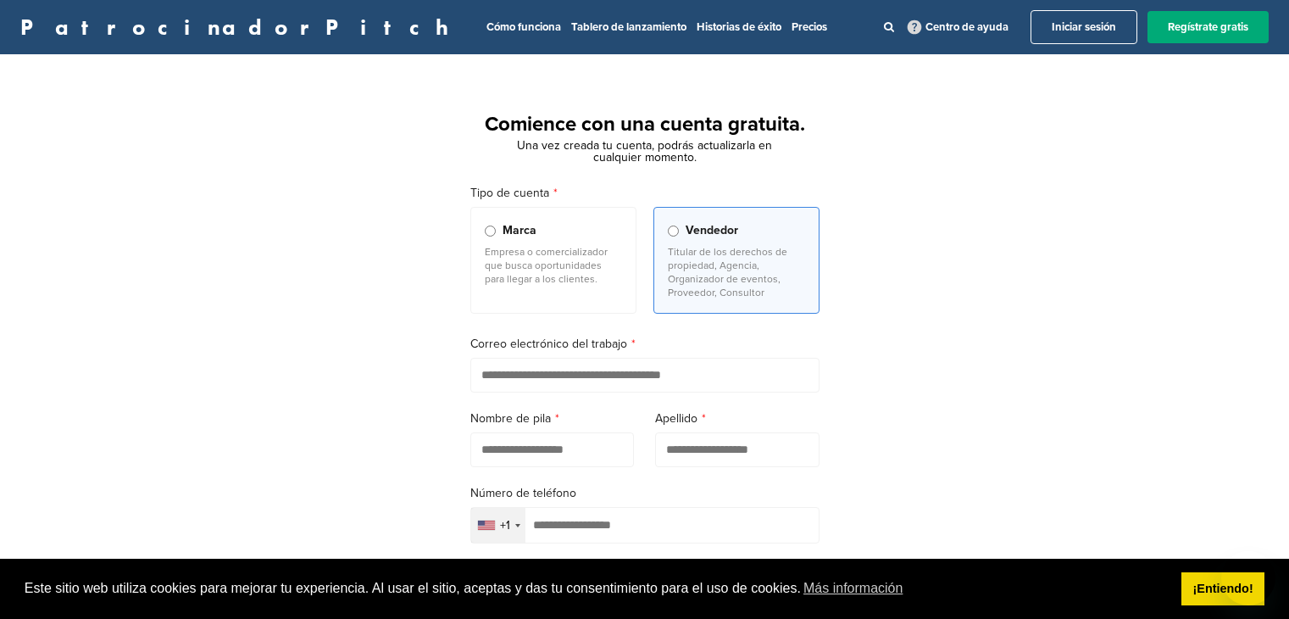 This screenshot has height=619, width=1289. Describe the element at coordinates (524, 27) in the screenshot. I see `a: Cómo funciona` at that location.